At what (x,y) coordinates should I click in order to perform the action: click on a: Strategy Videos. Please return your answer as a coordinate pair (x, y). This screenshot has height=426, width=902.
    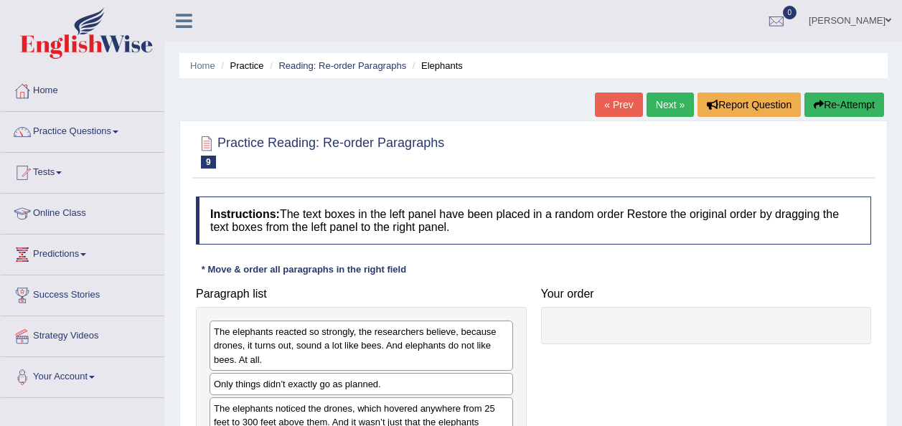
    Looking at the image, I should click on (82, 334).